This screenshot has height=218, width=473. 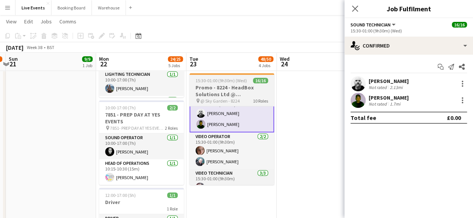 I want to click on span: 10 Roles, so click(x=260, y=101).